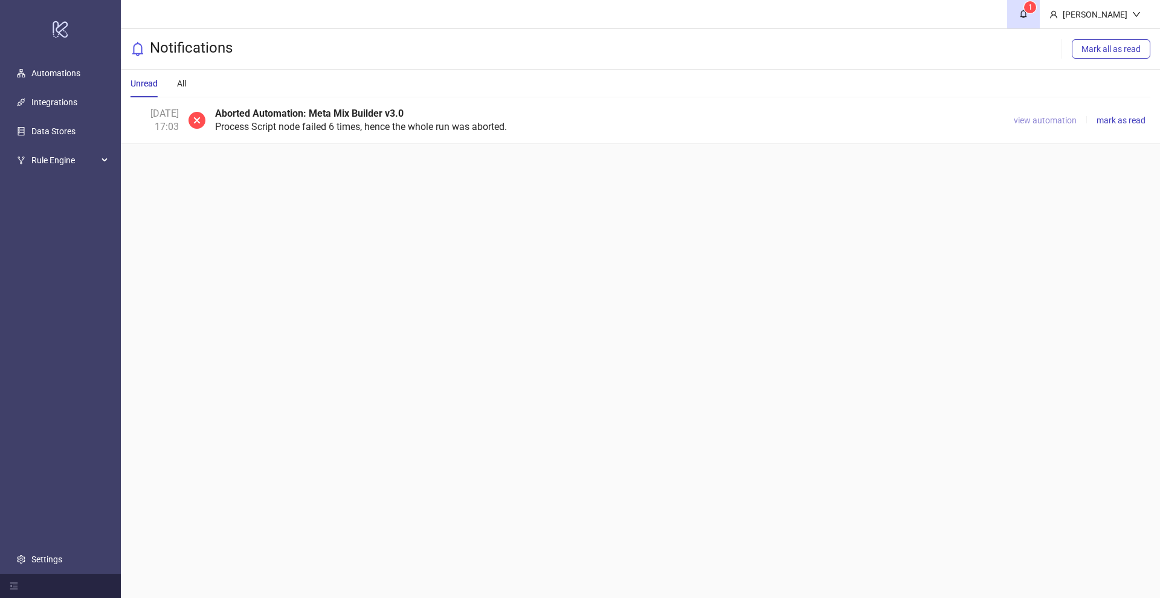 The width and height of the screenshot is (1160, 598). Describe the element at coordinates (1111, 49) in the screenshot. I see `button: Mark all as read` at that location.